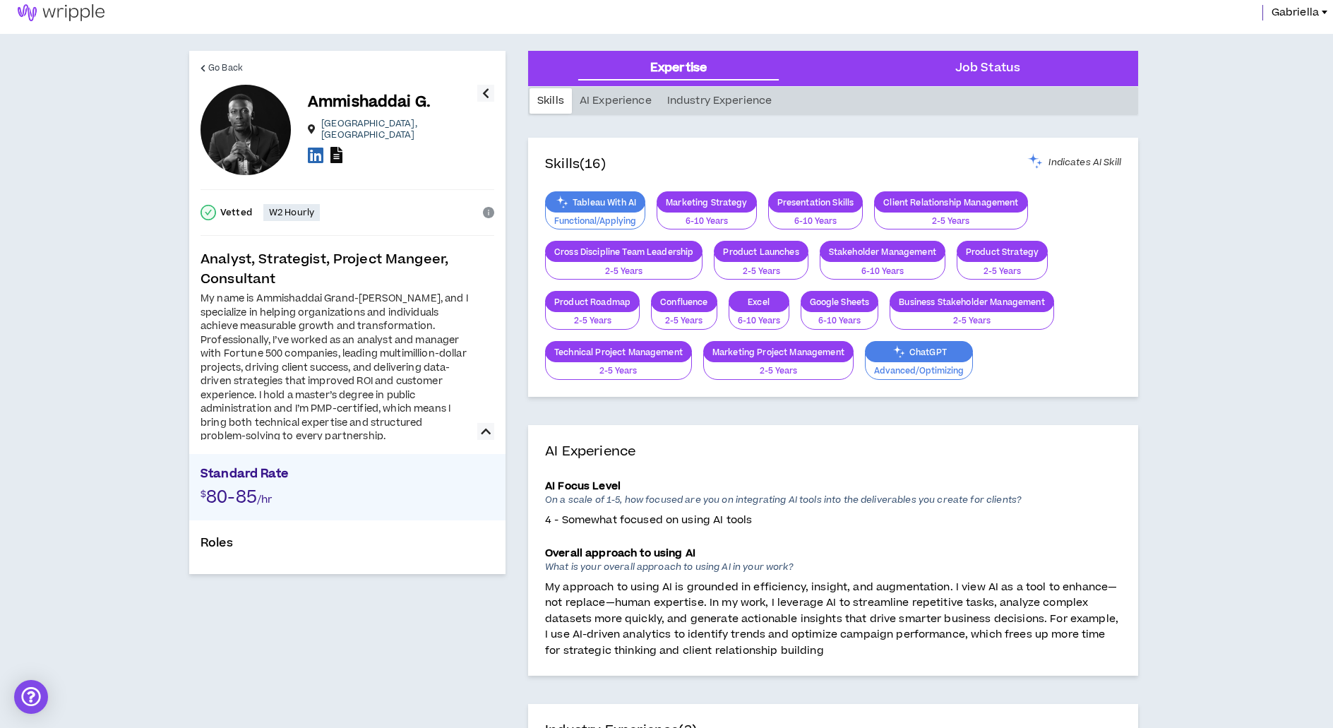 The height and width of the screenshot is (728, 1333). Describe the element at coordinates (778, 352) in the screenshot. I see `p: Marketing Project Management` at that location.